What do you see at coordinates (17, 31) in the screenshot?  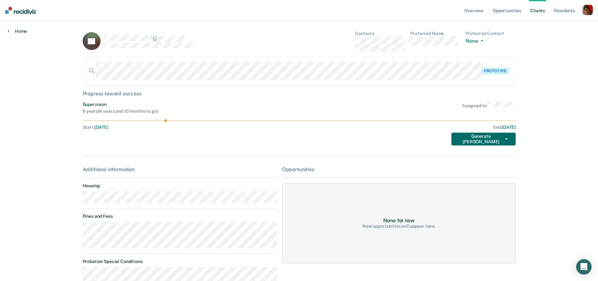 I see `a: Home` at bounding box center [17, 31].